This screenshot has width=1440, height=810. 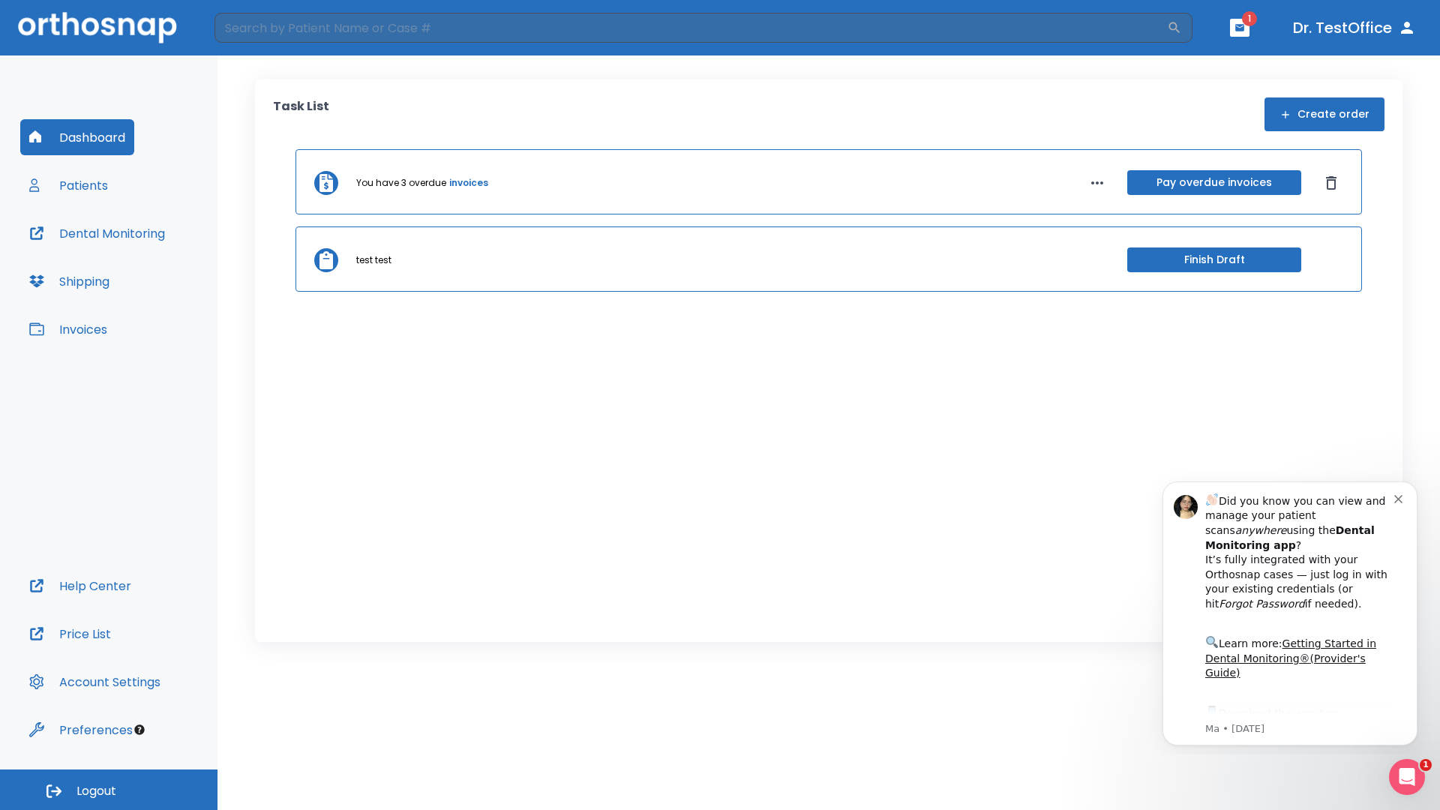 I want to click on a: Dental Monitoring, so click(x=97, y=233).